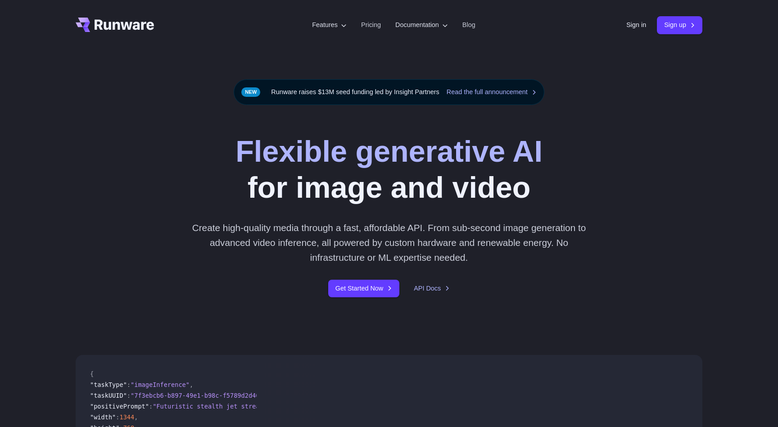  I want to click on a: Sign in, so click(636, 25).